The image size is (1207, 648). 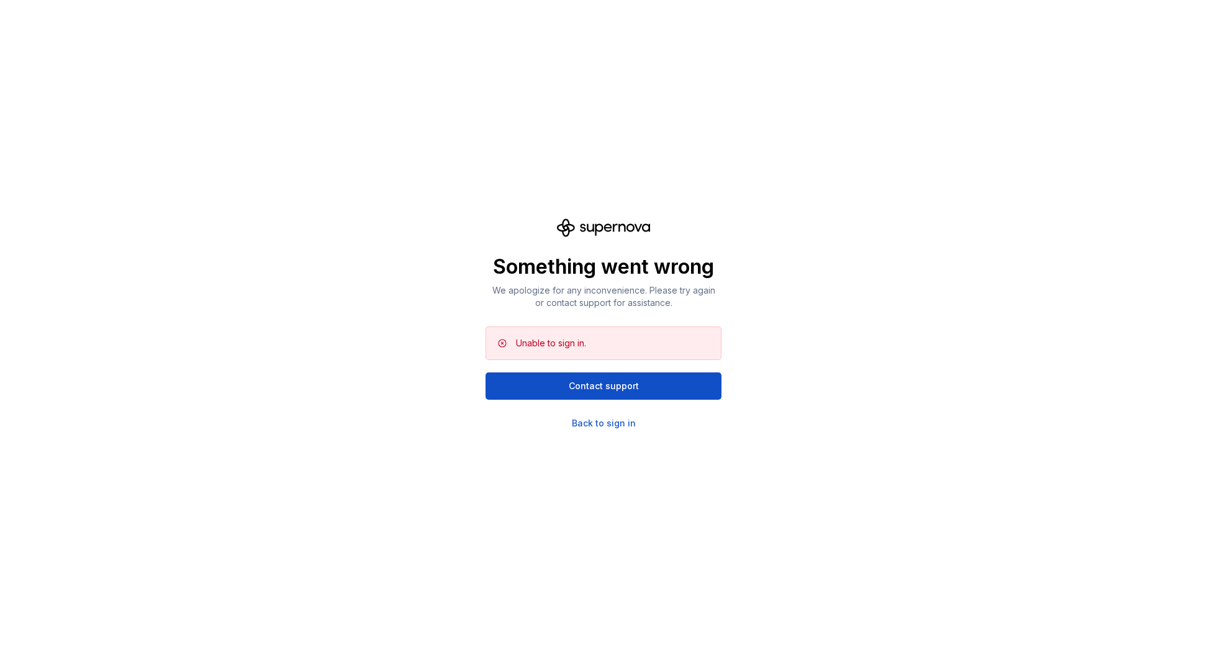 What do you see at coordinates (551, 343) in the screenshot?
I see `div: Unable to sign in.` at bounding box center [551, 343].